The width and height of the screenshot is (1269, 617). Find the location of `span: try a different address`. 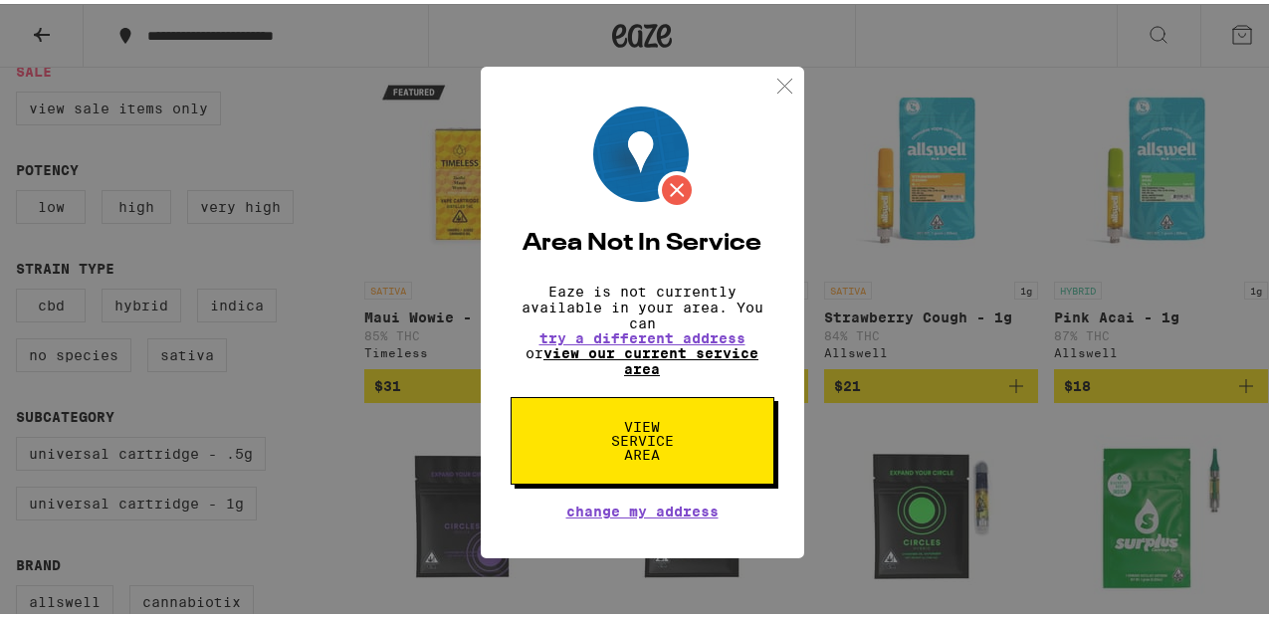

span: try a different address is located at coordinates (642, 334).